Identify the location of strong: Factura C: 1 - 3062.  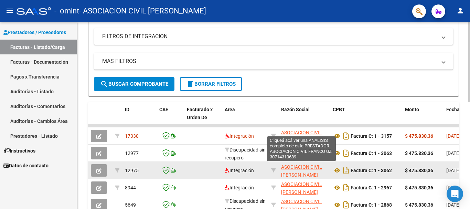
(371, 170).